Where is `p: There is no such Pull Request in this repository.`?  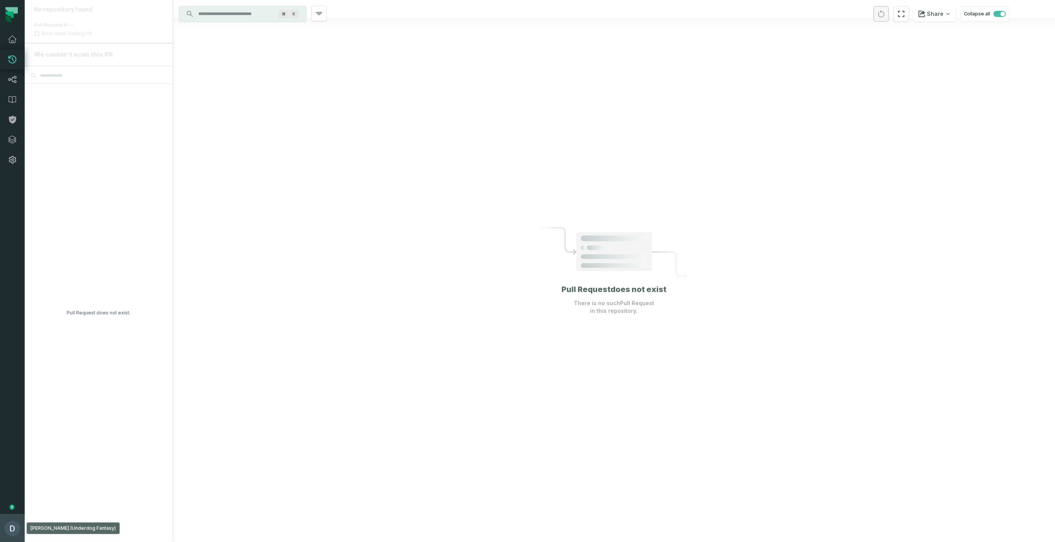
p: There is no such Pull Request in this repository. is located at coordinates (614, 307).